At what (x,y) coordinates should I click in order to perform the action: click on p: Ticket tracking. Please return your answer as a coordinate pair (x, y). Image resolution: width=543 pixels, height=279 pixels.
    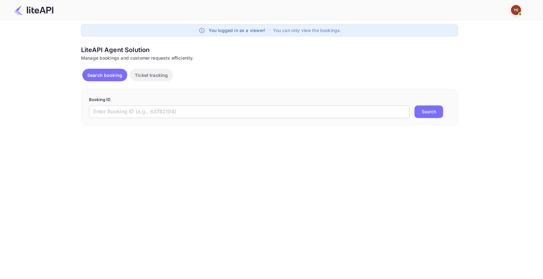
    Looking at the image, I should click on (151, 75).